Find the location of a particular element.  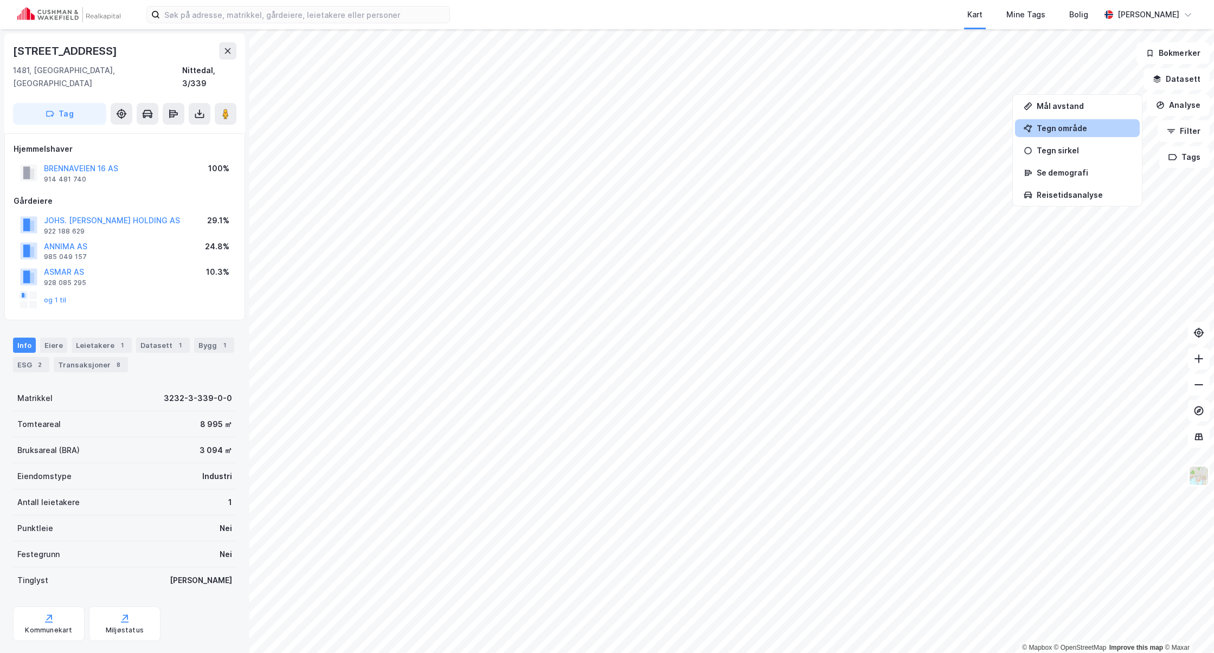

div: 922 188 629 is located at coordinates (64, 232).